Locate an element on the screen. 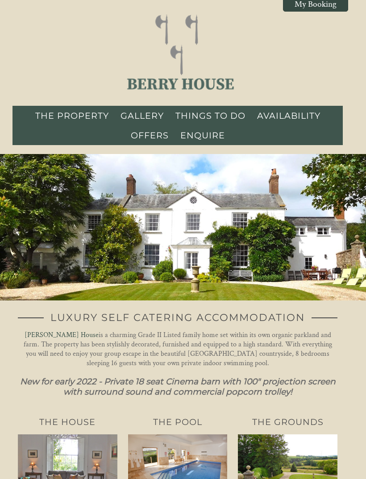  a: AVAILABILITY is located at coordinates (289, 116).